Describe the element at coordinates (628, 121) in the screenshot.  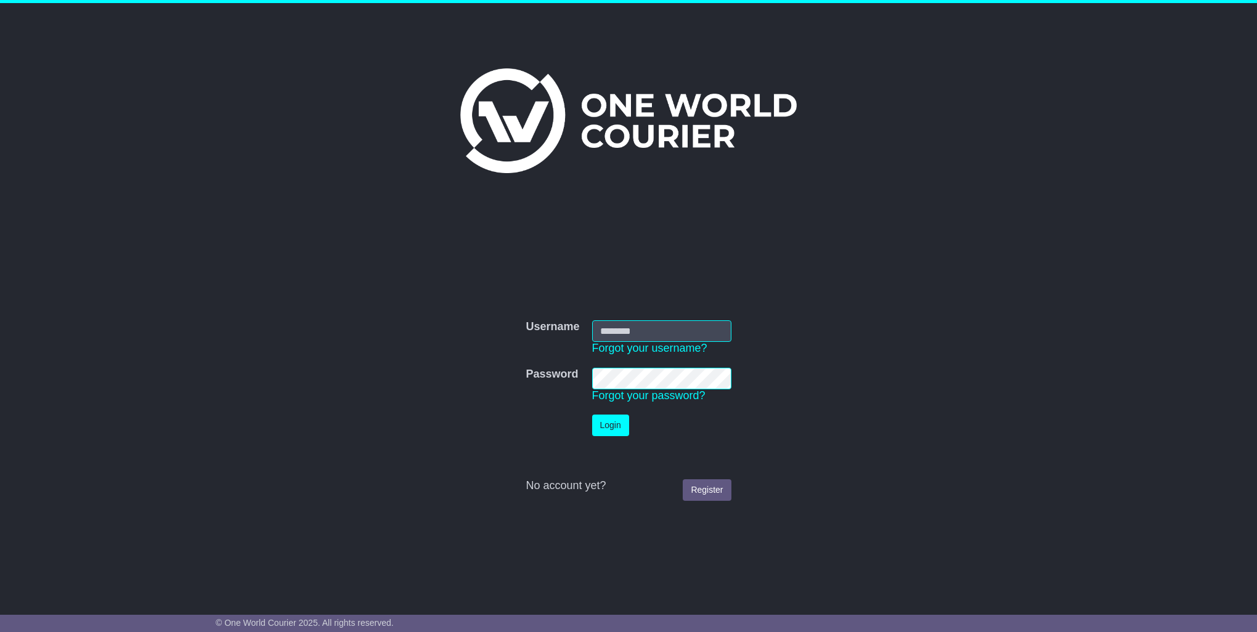
I see `img: One World` at that location.